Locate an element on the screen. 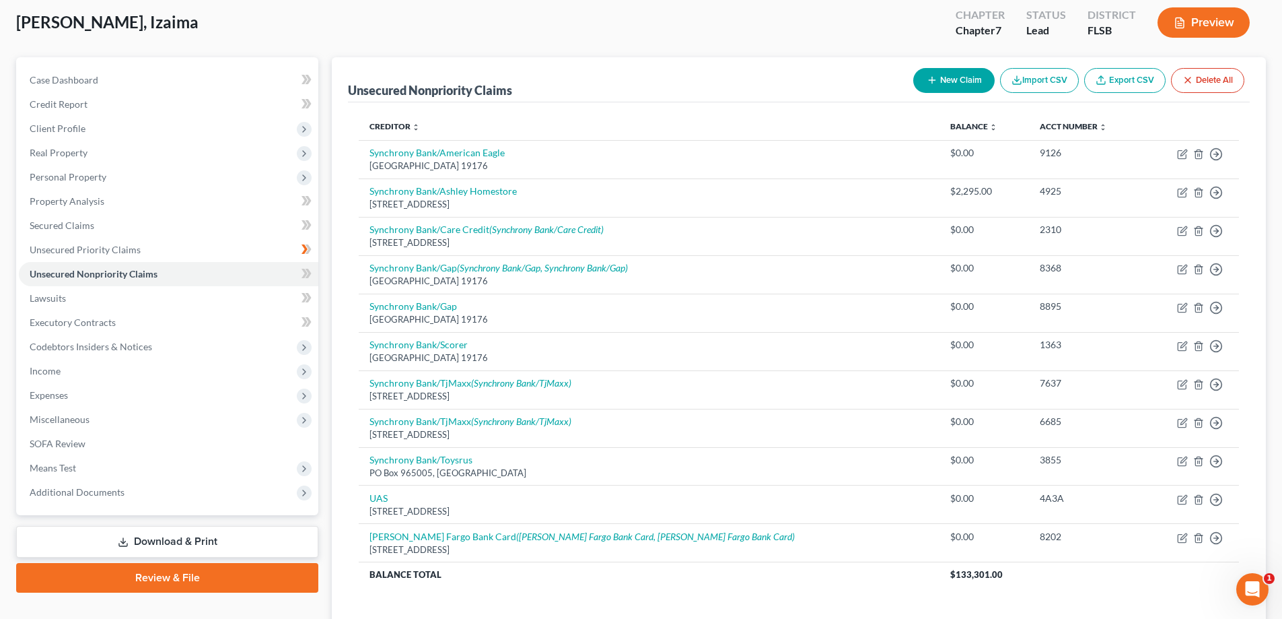 Image resolution: width=1282 pixels, height=619 pixels. a: UAS is located at coordinates (378, 497).